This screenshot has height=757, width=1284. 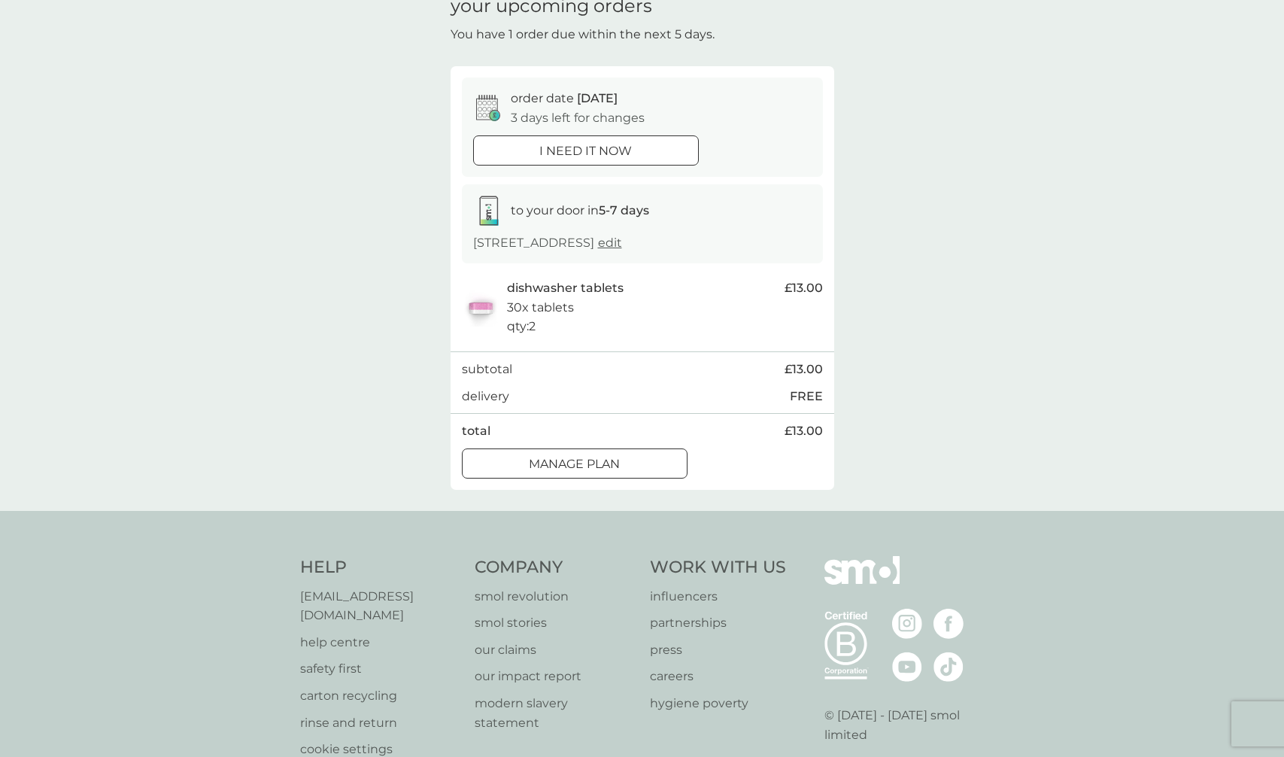 I want to click on a: our claims, so click(x=554, y=650).